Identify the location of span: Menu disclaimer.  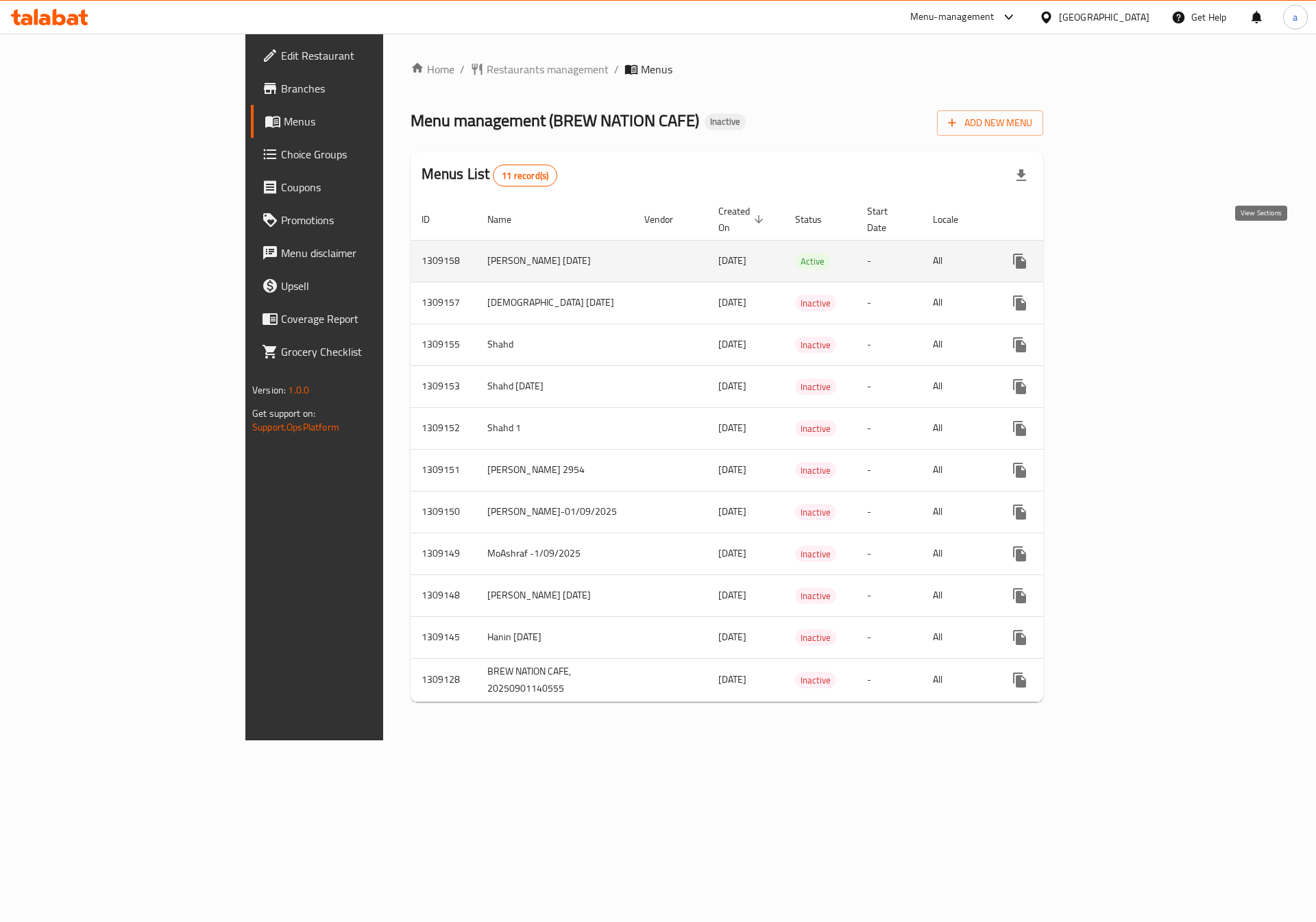
(368, 253).